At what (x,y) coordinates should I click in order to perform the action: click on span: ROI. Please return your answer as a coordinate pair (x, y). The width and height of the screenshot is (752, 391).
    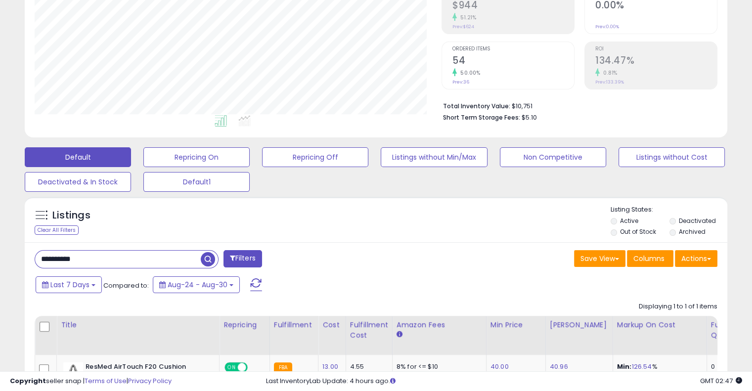
    Looking at the image, I should click on (656, 49).